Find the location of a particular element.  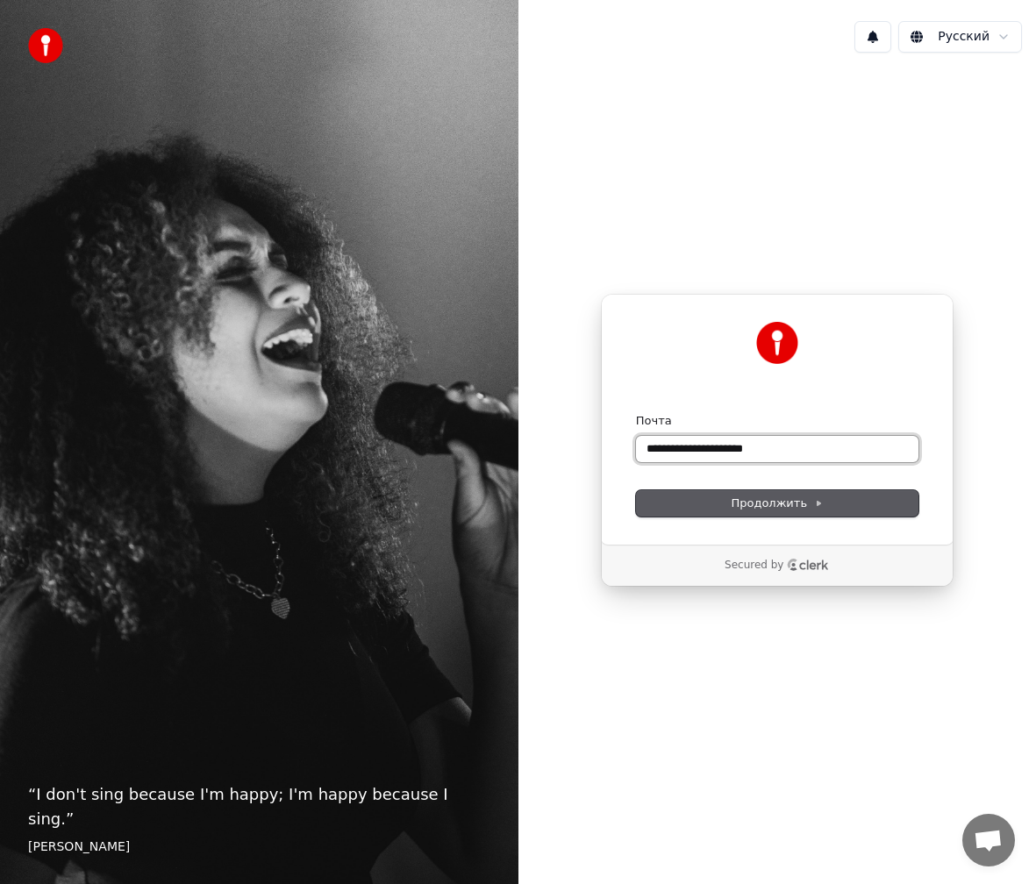

button: Продолжить is located at coordinates (777, 503).